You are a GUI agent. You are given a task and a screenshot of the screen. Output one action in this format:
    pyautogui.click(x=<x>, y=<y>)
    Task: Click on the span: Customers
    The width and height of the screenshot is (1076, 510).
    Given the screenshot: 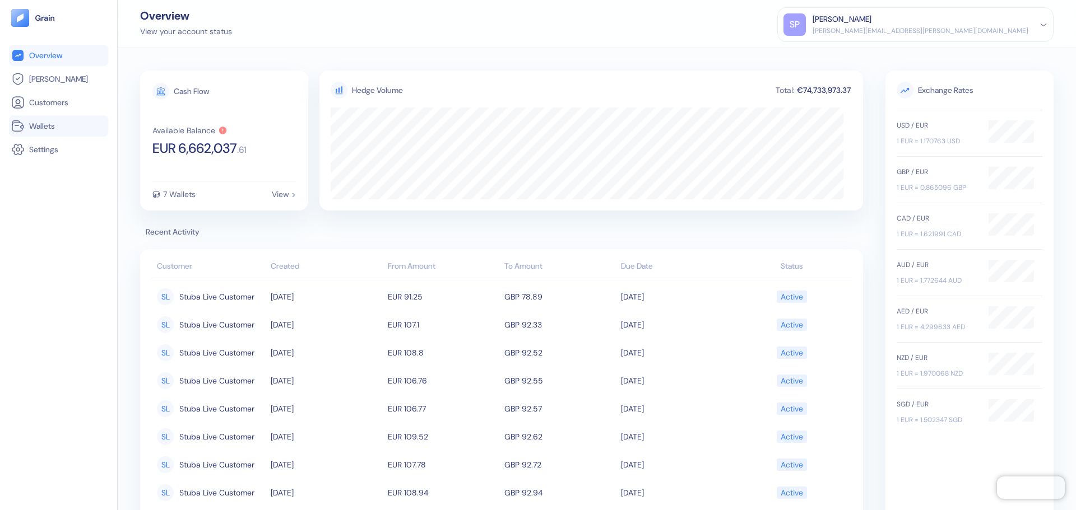 What is the action you would take?
    pyautogui.click(x=49, y=103)
    